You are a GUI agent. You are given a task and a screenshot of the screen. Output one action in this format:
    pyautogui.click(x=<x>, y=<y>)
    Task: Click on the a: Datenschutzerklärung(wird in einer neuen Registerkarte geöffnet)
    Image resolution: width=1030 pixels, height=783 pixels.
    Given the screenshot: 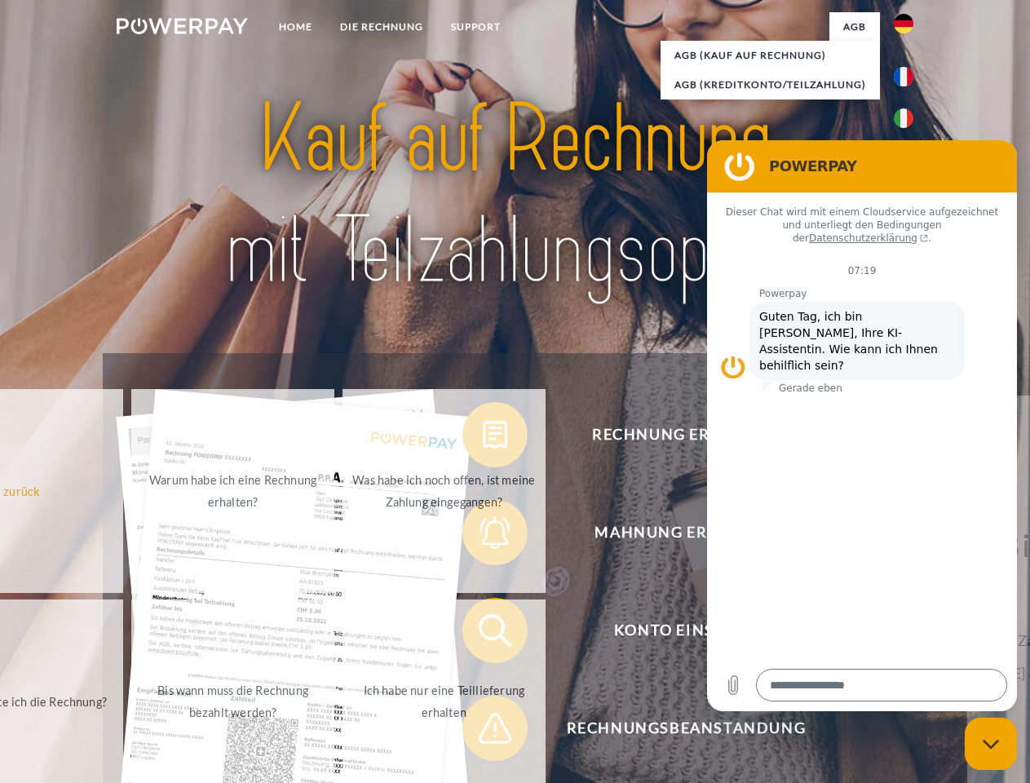 What is the action you would take?
    pyautogui.click(x=161, y=98)
    